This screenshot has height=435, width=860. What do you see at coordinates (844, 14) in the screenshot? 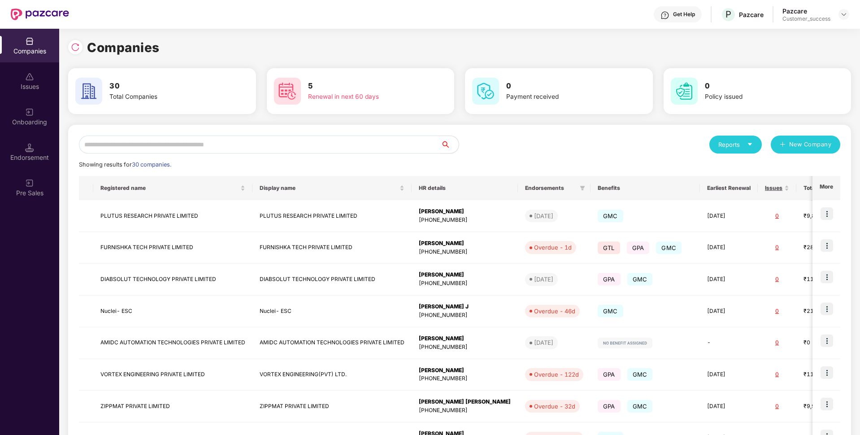
I see `img: svg+xml;base64,PHN2ZyBpZD0iRHJvcGRvd24tMzJ4MzIiIHhtbG5zPSJodHRwOi8vd3d3LnczLm9yZy8yMDAwL3N2ZyIgd2...` at bounding box center [844, 14].